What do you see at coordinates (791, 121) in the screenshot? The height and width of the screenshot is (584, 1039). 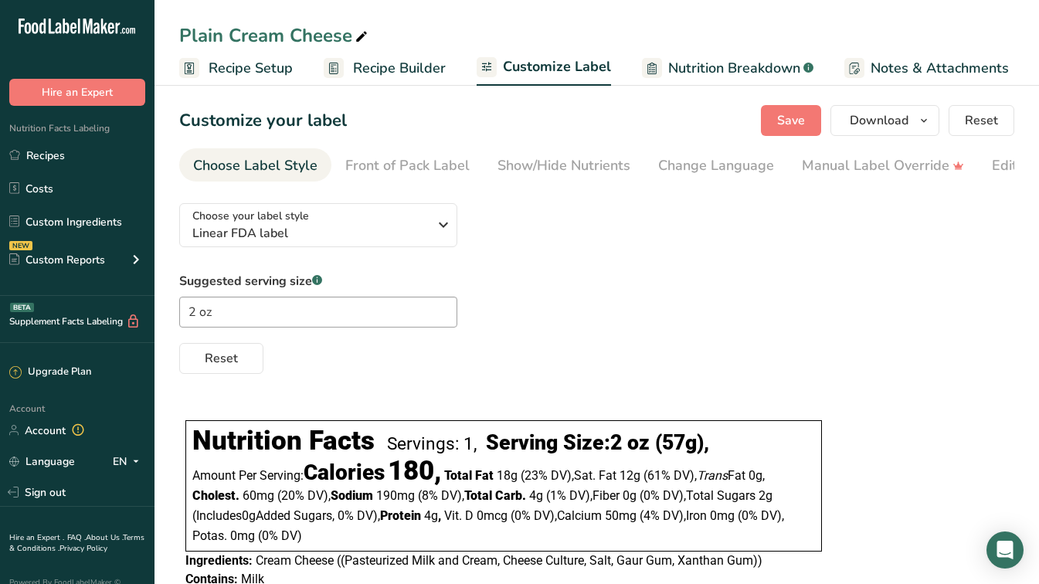 I see `span: Save` at bounding box center [791, 121].